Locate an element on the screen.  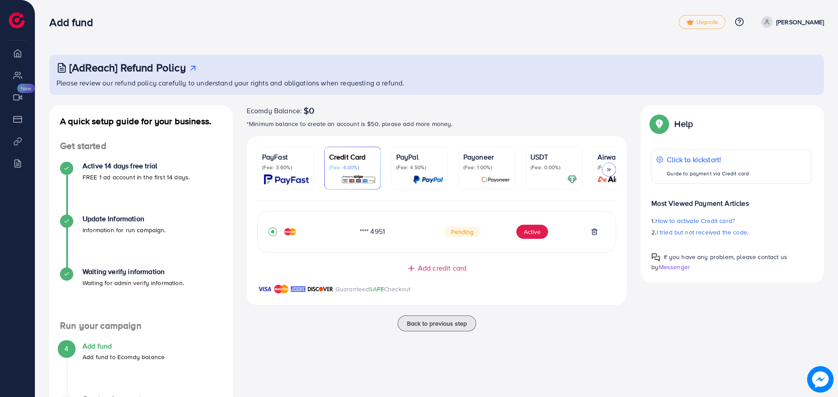
span: I tried but not received the code. is located at coordinates (702, 232).